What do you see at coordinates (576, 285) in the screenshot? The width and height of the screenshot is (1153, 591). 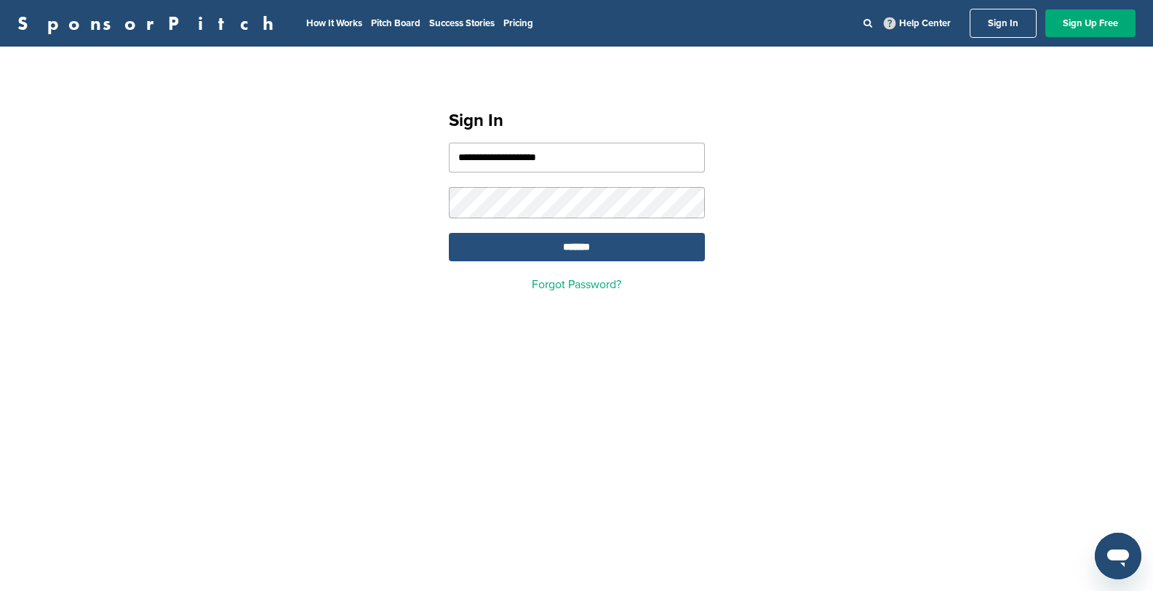 I see `a: Forgot Password?` at bounding box center [576, 285].